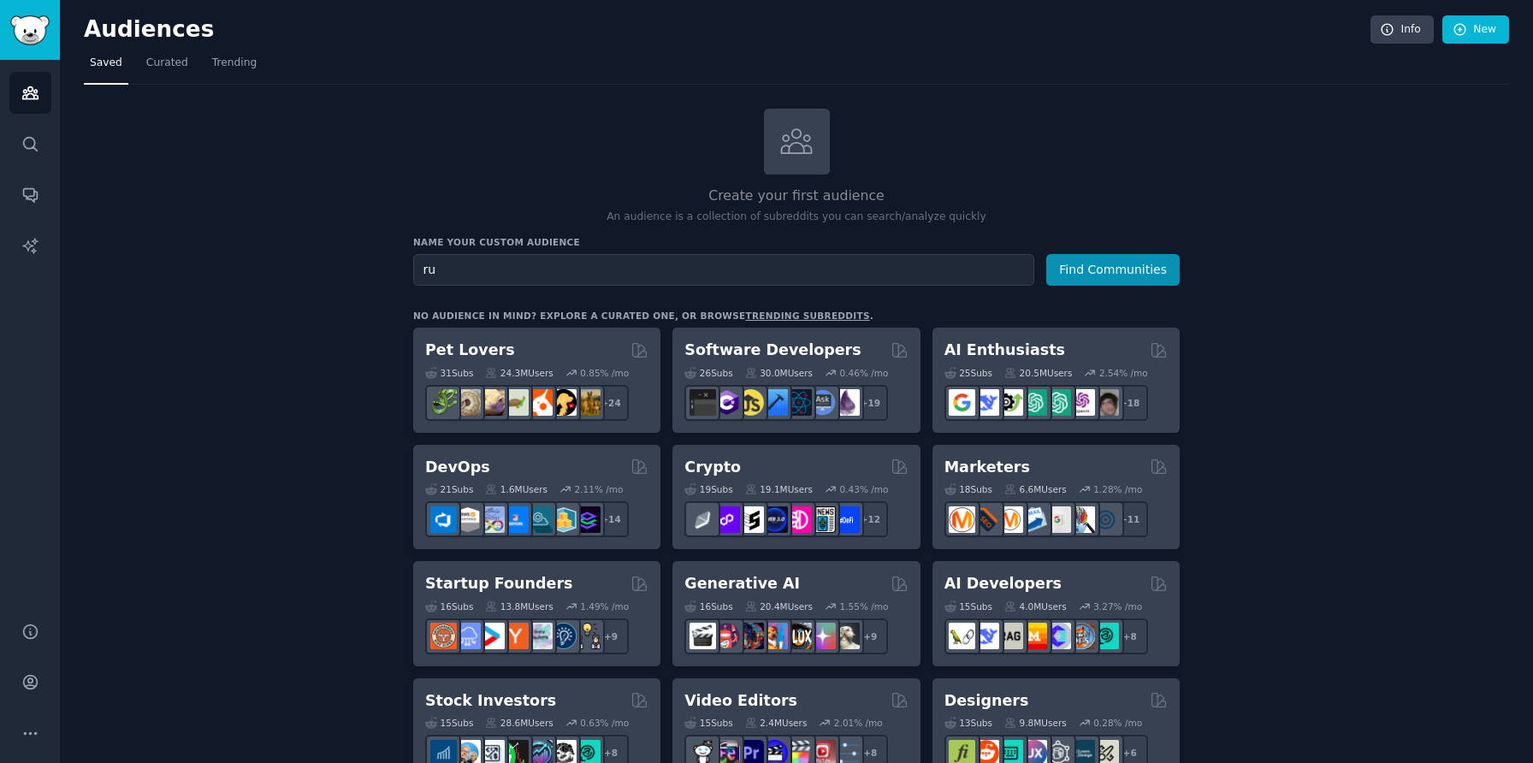 Image resolution: width=1533 pixels, height=763 pixels. I want to click on div: 0.28 % /mo, so click(1117, 723).